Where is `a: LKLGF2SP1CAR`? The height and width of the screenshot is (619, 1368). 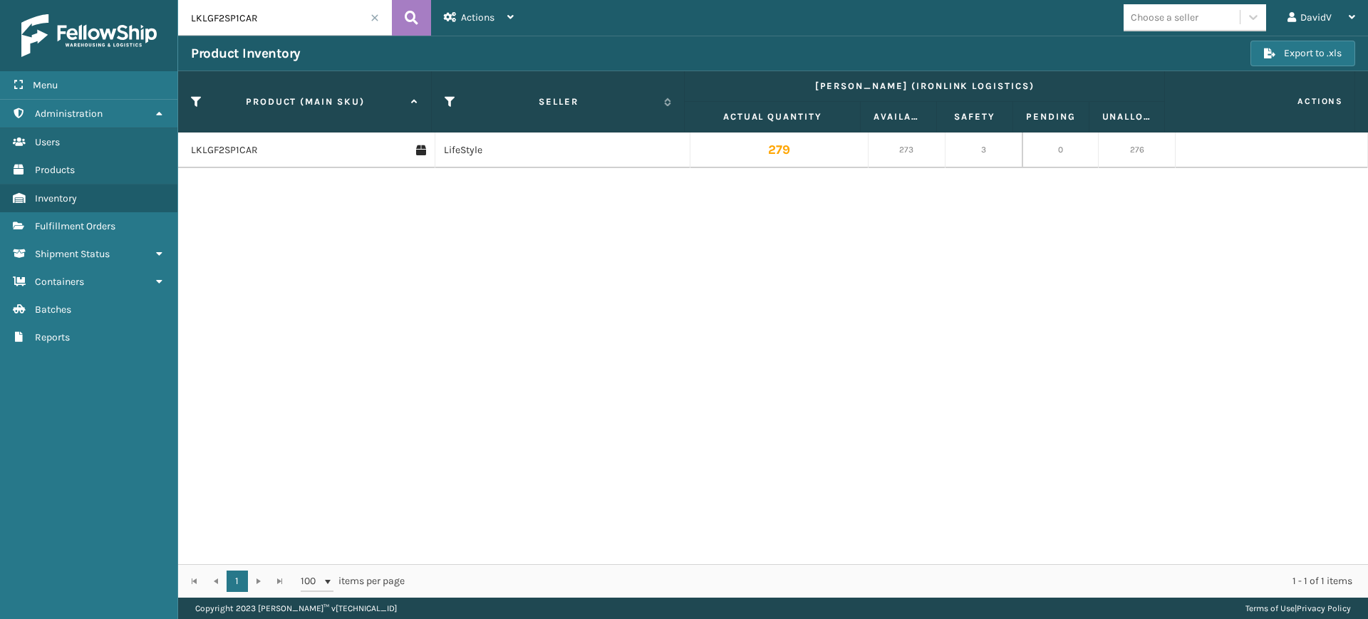
a: LKLGF2SP1CAR is located at coordinates (224, 150).